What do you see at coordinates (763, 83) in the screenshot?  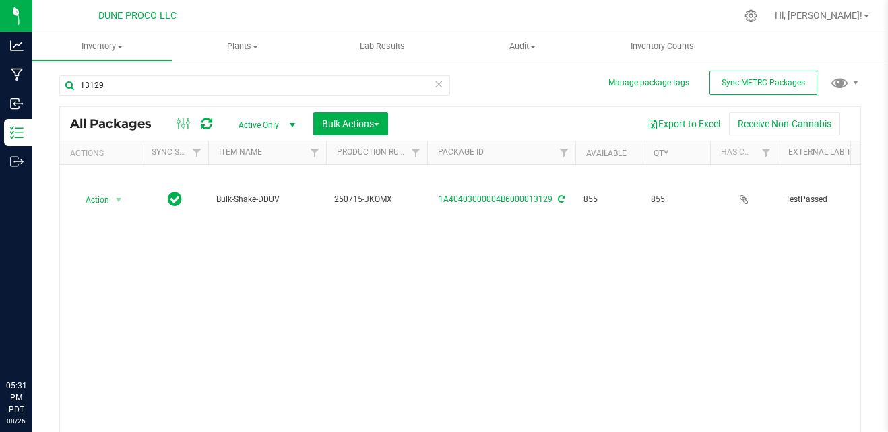 I see `span: Sync METRC Packages` at bounding box center [763, 83].